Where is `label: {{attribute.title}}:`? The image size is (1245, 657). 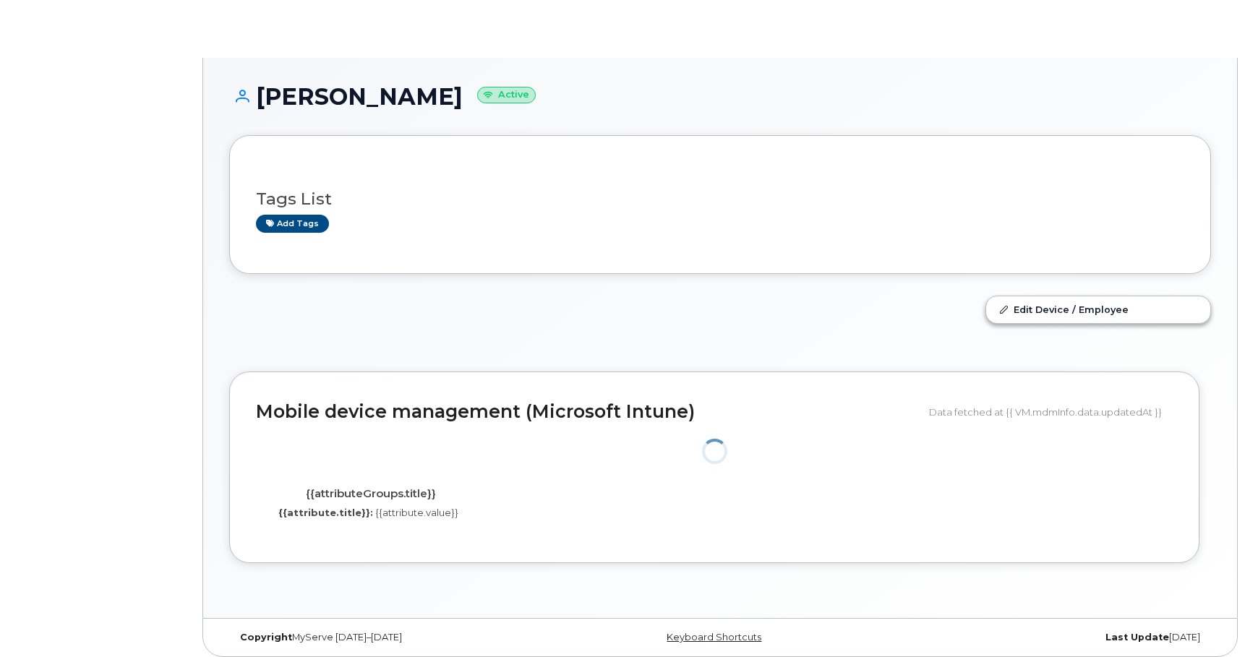
label: {{attribute.title}}: is located at coordinates (325, 512).